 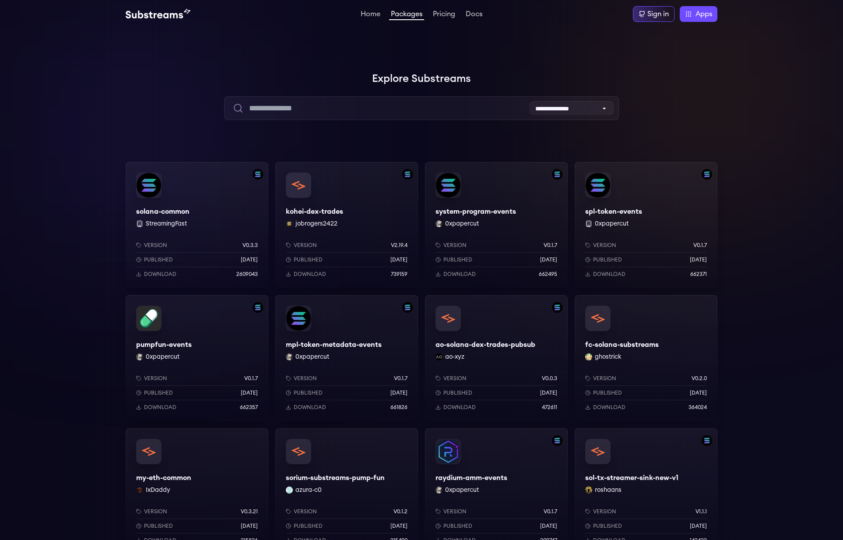 What do you see at coordinates (249, 511) in the screenshot?
I see `p: v0.3.21` at bounding box center [249, 511].